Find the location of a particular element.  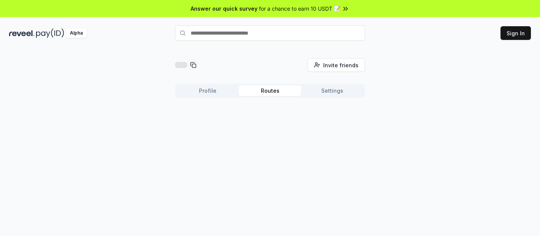

button: Sign In is located at coordinates (516, 33).